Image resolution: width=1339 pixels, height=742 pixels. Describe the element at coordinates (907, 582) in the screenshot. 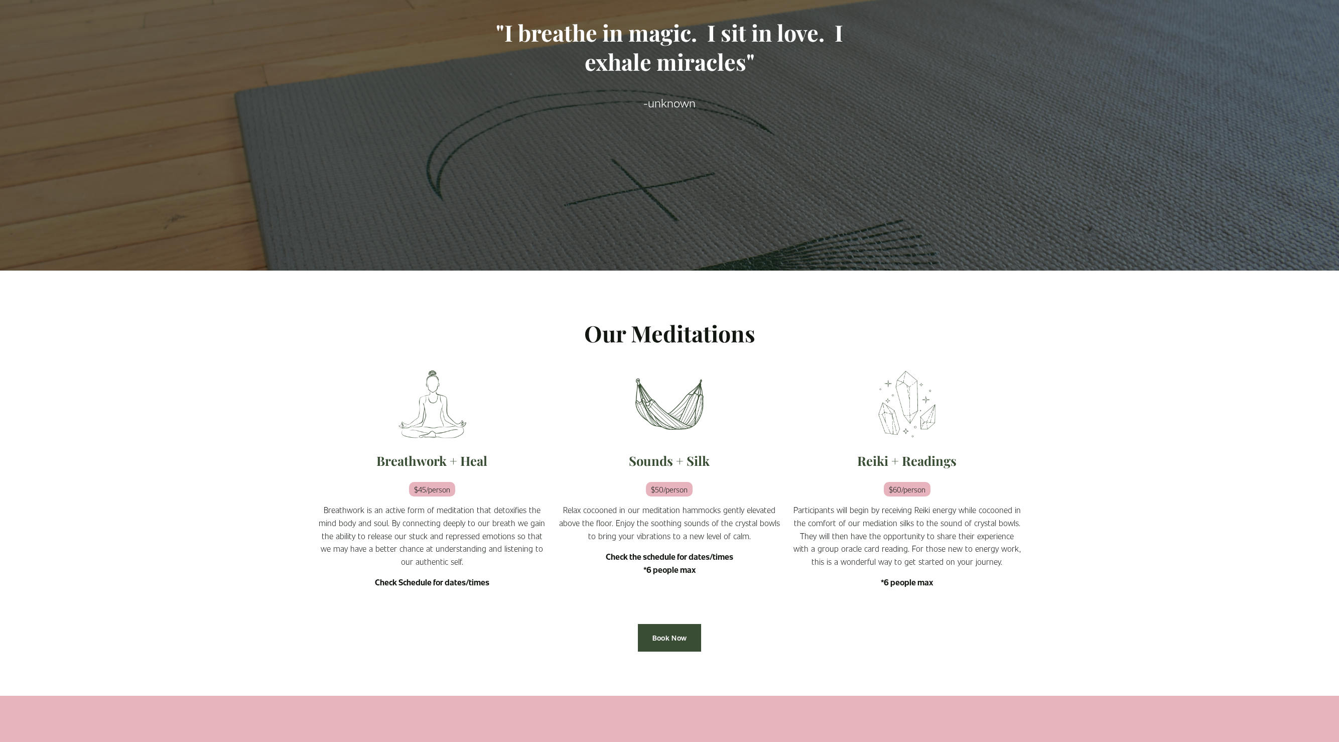

I see `strong: *6 people max` at that location.